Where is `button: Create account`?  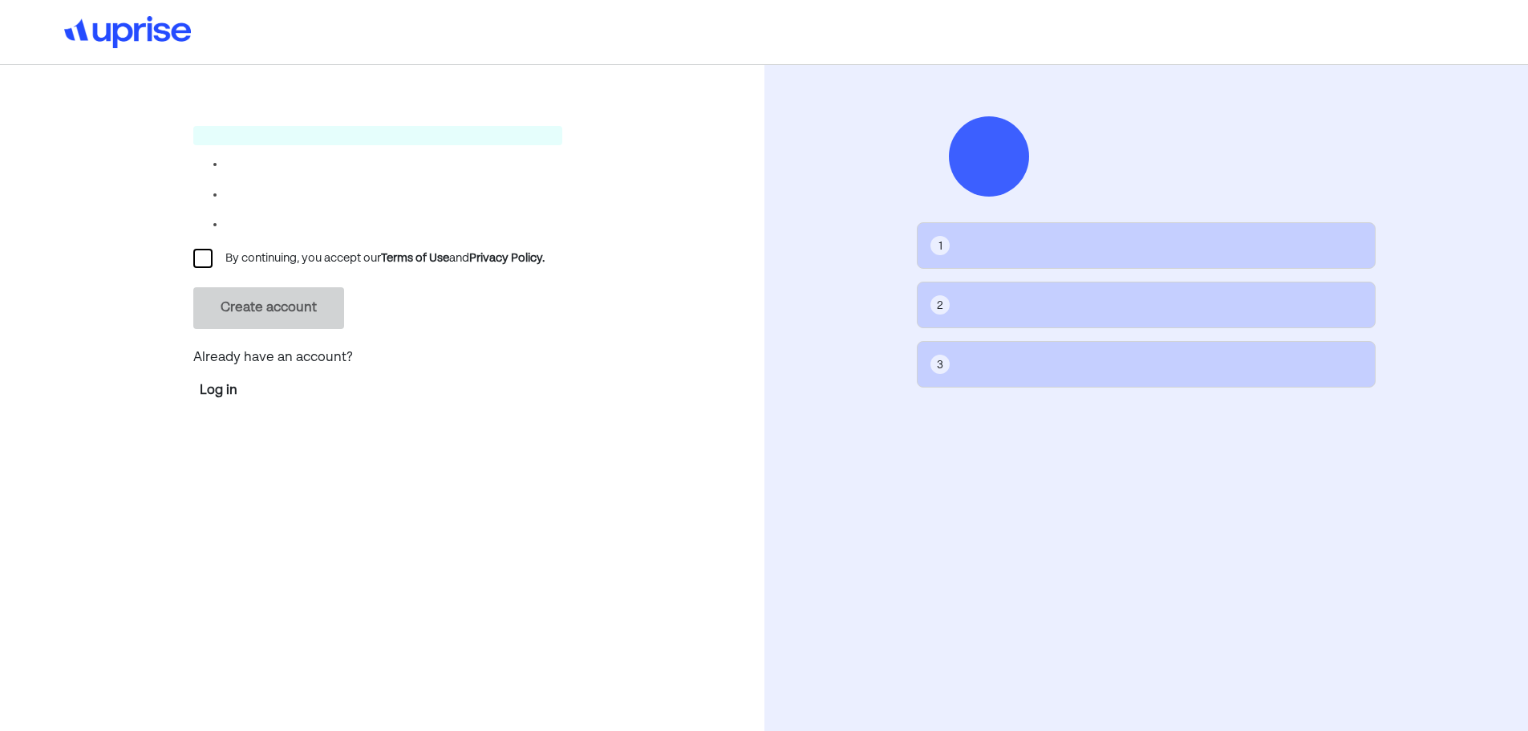 button: Create account is located at coordinates (269, 308).